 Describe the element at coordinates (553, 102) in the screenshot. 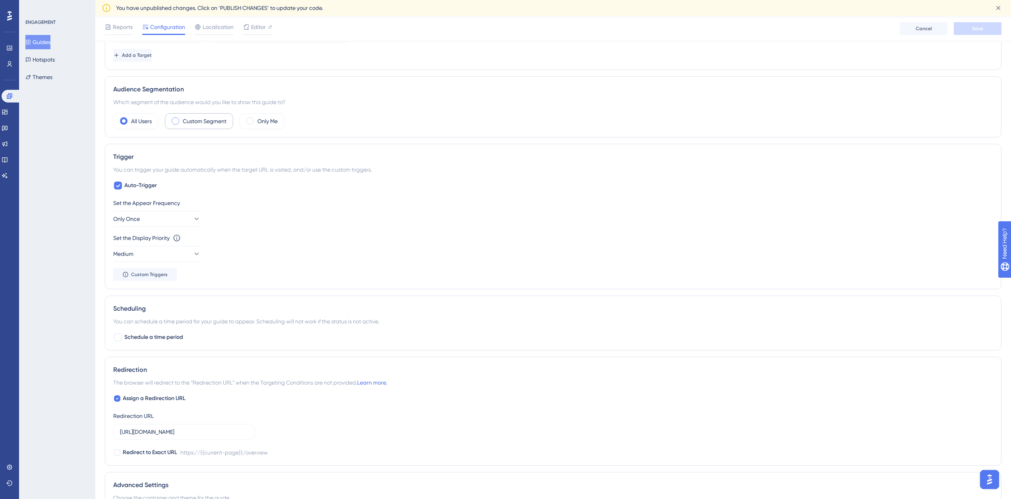

I see `div: Which segment of the audience would you like to show this guide to?` at that location.